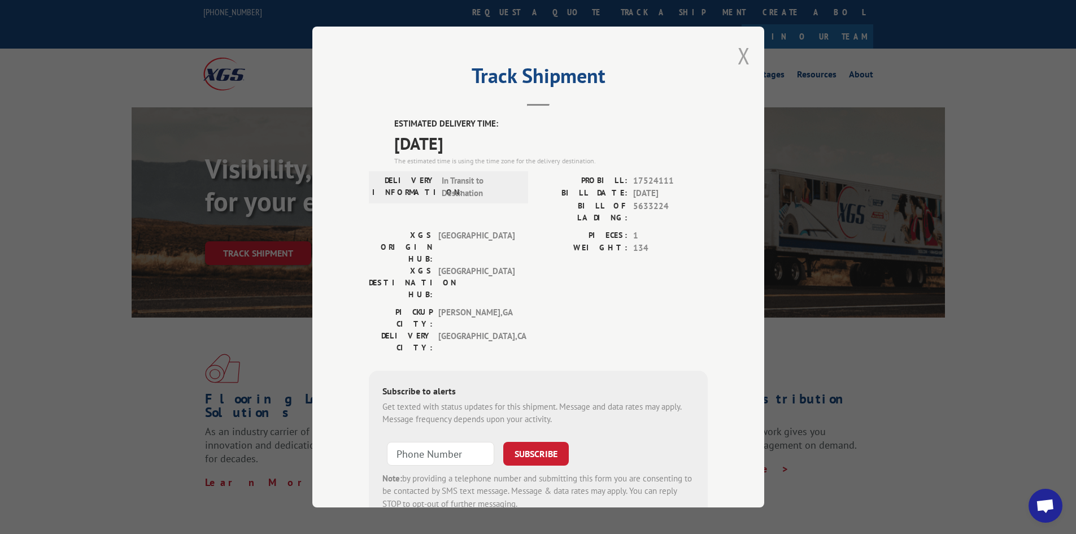 The image size is (1076, 534). Describe the element at coordinates (744, 55) in the screenshot. I see `button: Close modal` at that location.